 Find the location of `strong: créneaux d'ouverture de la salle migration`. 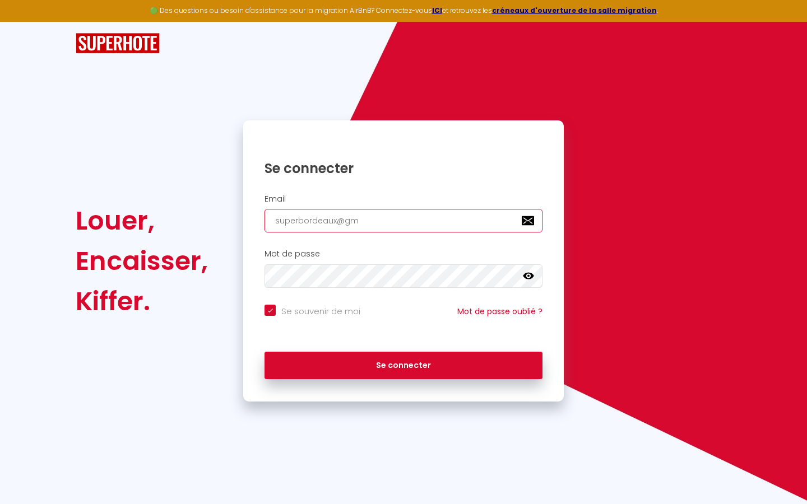

strong: créneaux d'ouverture de la salle migration is located at coordinates (574, 10).